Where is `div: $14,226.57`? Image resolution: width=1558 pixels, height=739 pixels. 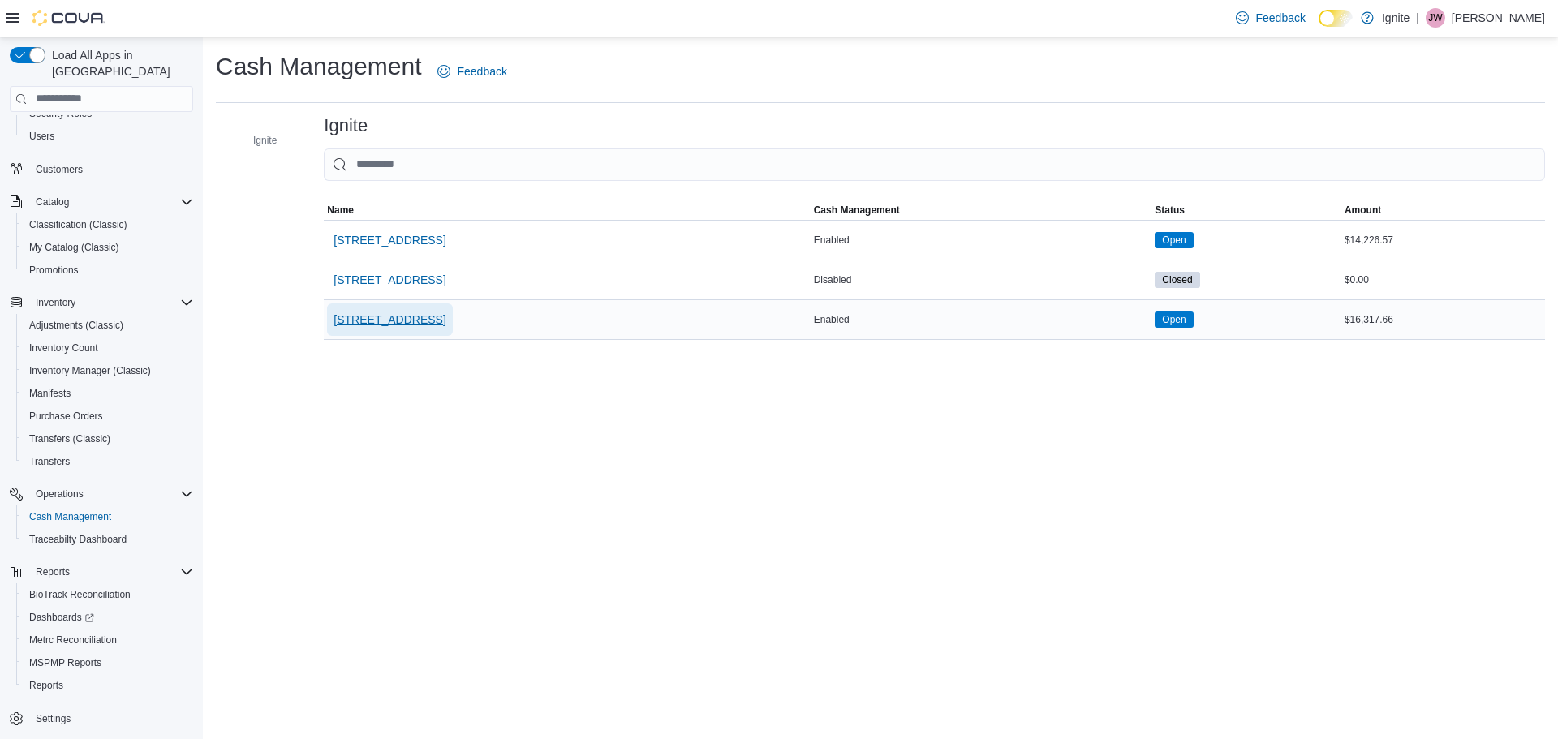 div: $14,226.57 is located at coordinates (1442, 240).